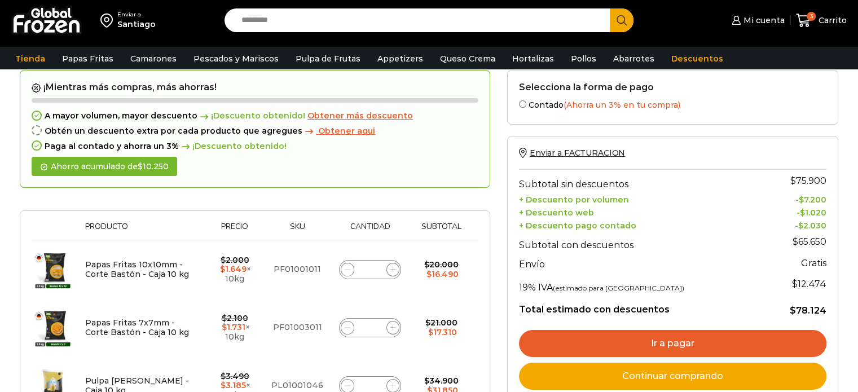 The height and width of the screenshot is (392, 858). I want to click on span: Mi cuenta, so click(762, 20).